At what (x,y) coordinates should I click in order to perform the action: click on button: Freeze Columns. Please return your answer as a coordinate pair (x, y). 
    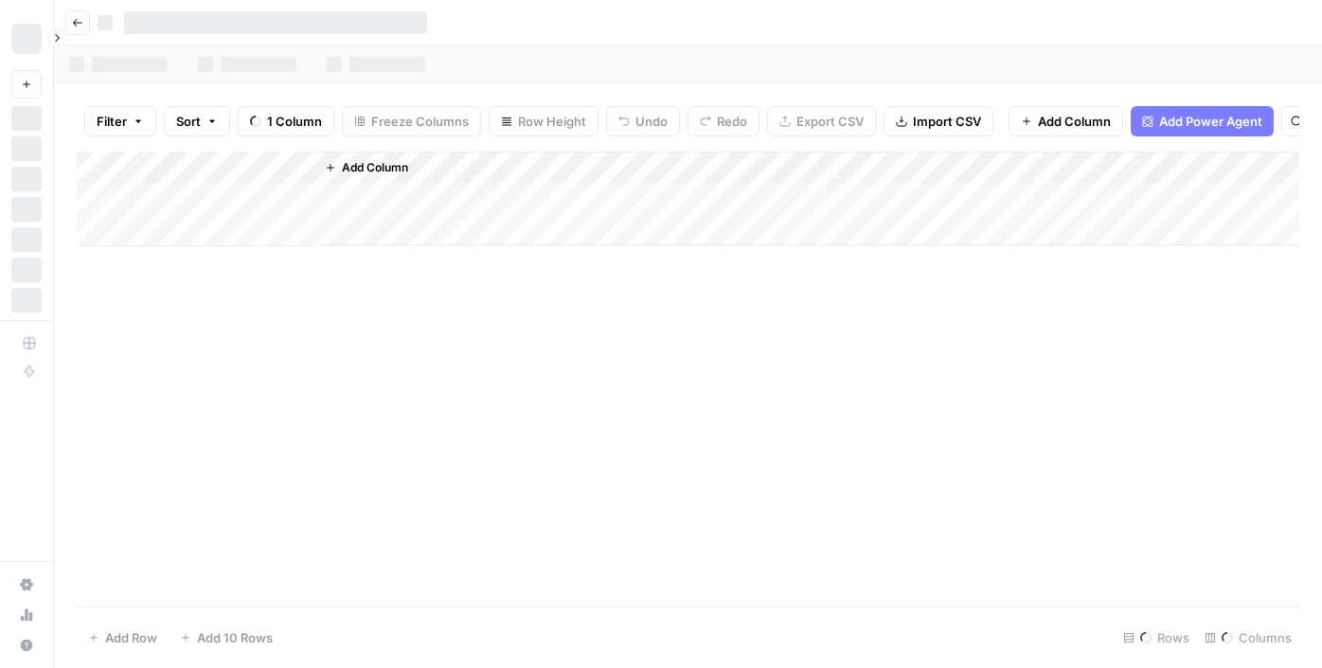
    Looking at the image, I should click on (411, 121).